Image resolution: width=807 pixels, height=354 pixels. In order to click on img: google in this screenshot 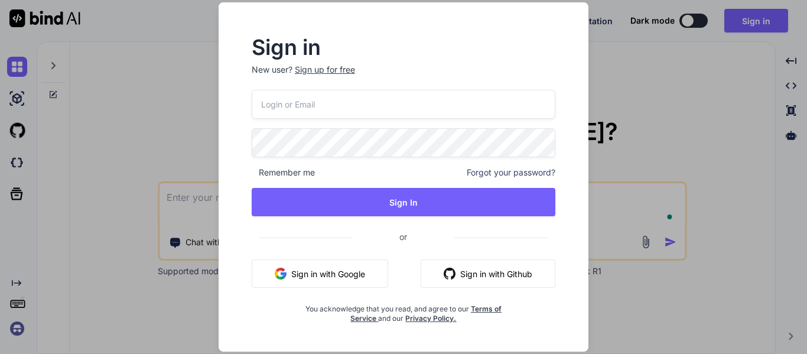, I will do `click(281, 274)`.